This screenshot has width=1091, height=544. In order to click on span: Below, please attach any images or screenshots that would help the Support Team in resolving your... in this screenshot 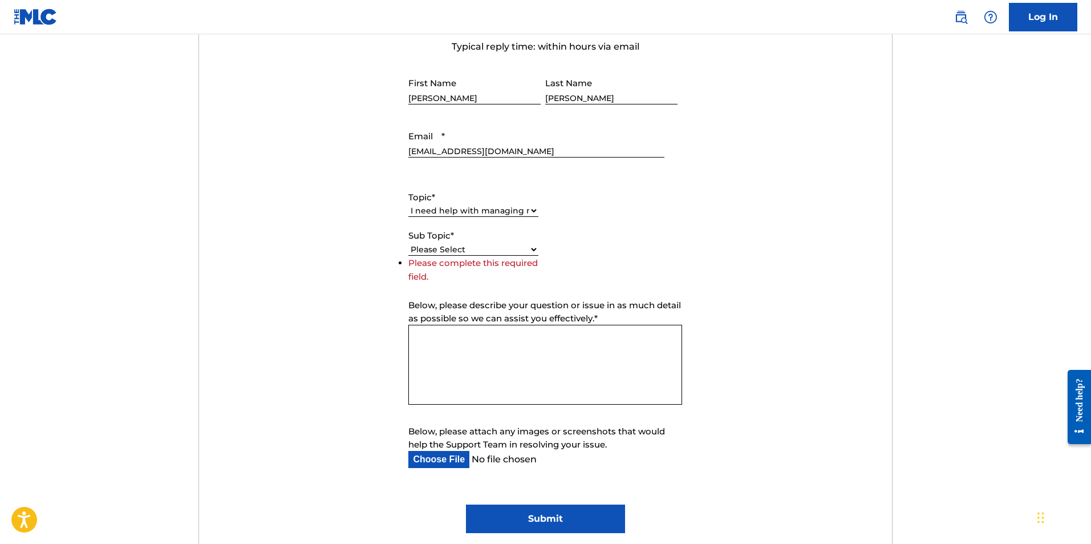, I will do `click(537, 437)`.